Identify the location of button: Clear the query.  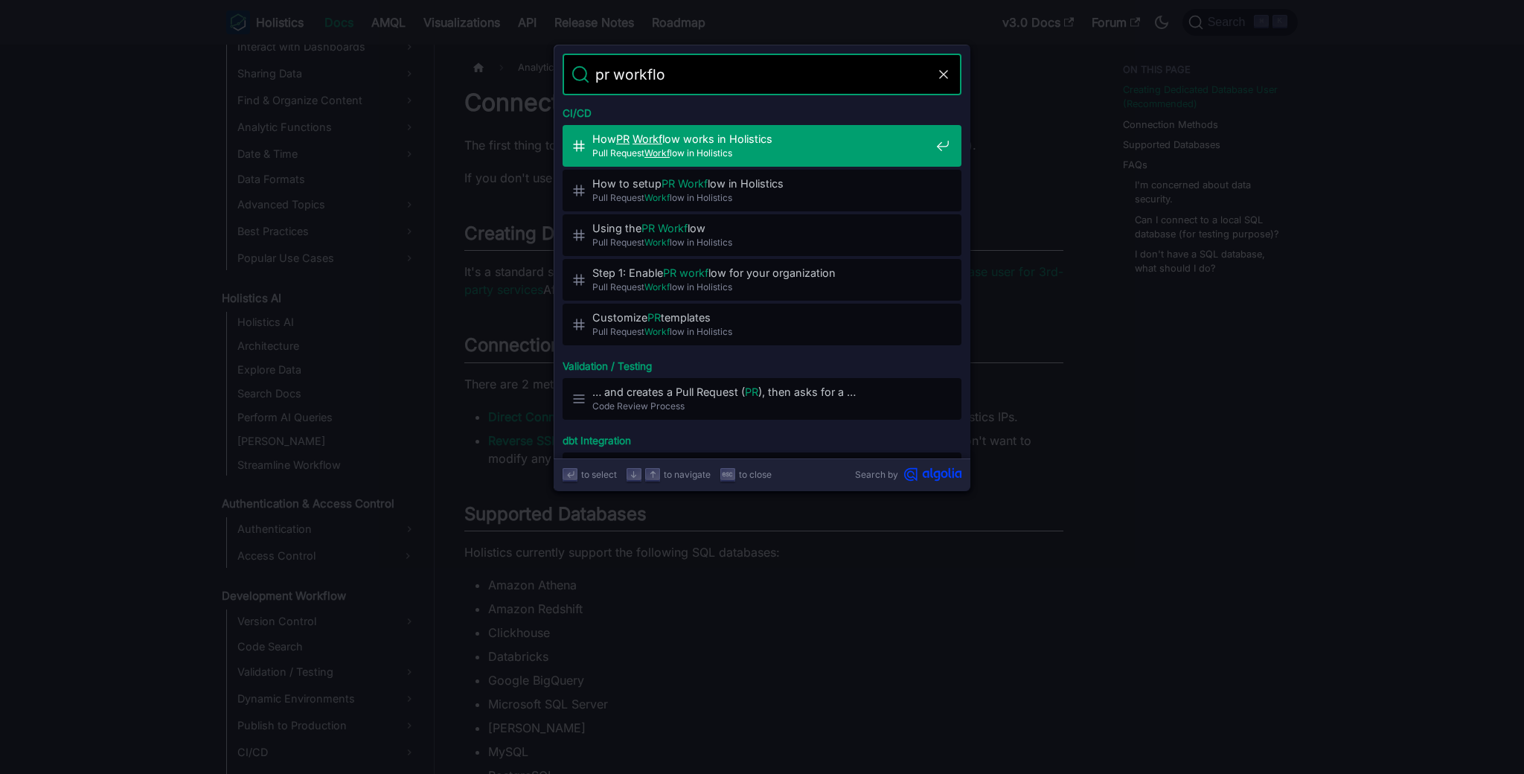
(944, 74).